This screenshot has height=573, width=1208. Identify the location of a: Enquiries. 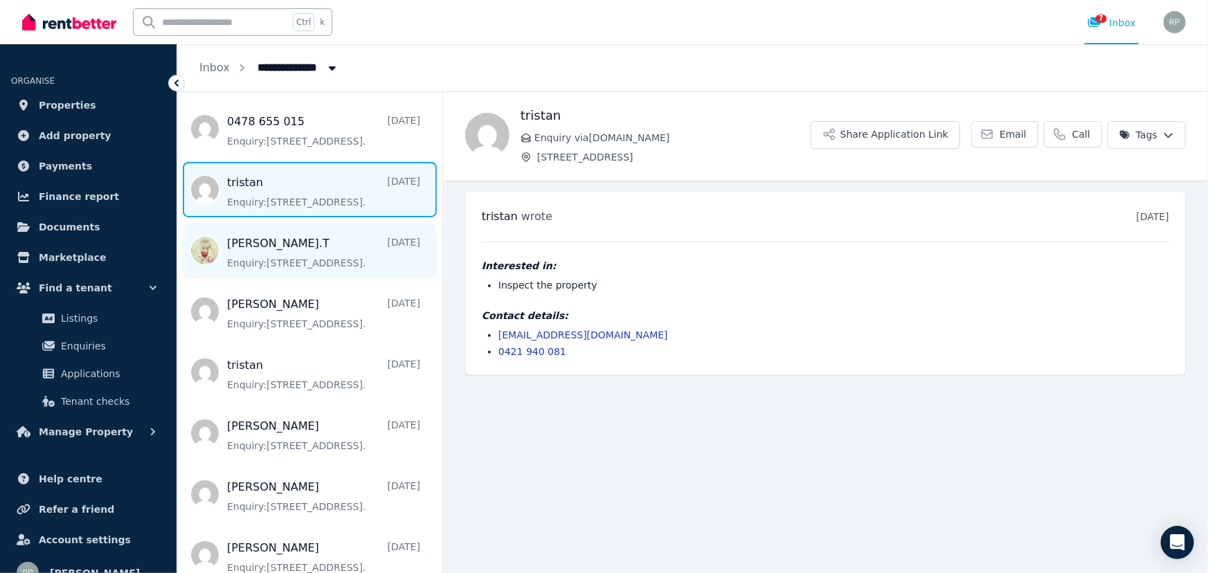
(88, 346).